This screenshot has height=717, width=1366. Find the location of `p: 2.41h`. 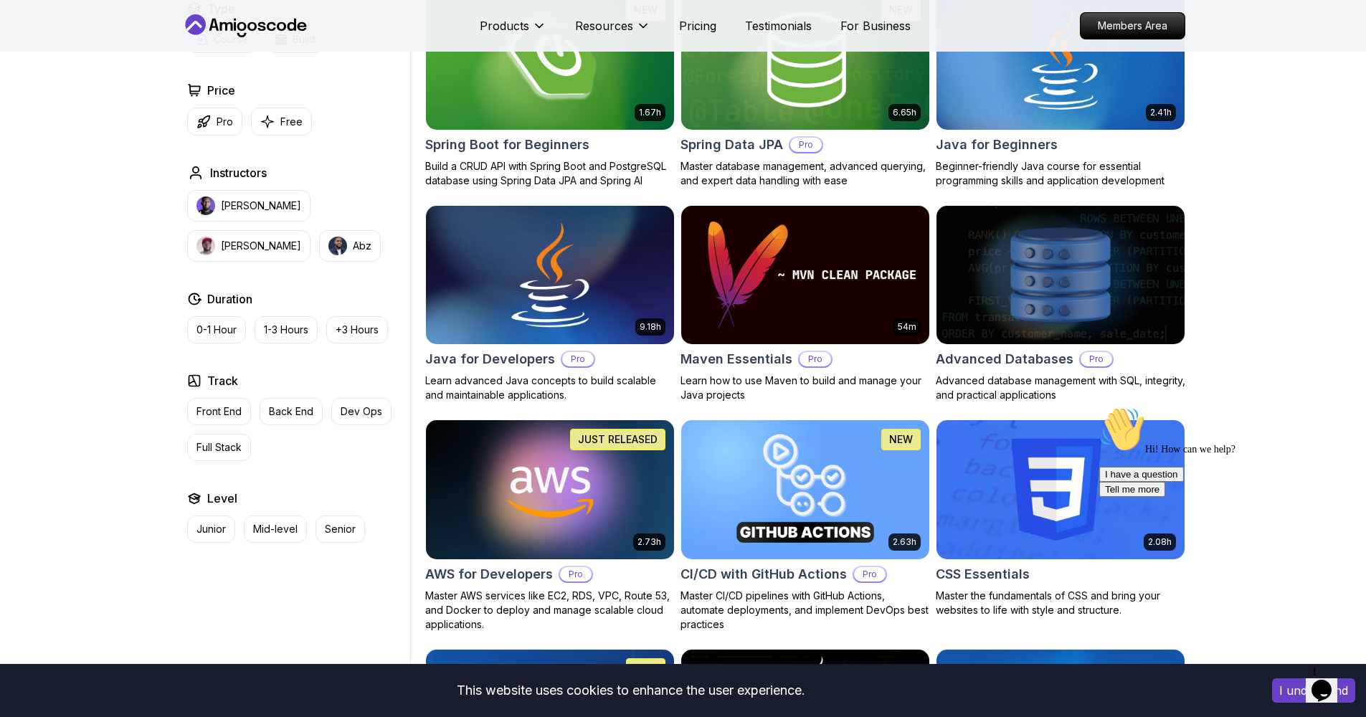

p: 2.41h is located at coordinates (1161, 113).